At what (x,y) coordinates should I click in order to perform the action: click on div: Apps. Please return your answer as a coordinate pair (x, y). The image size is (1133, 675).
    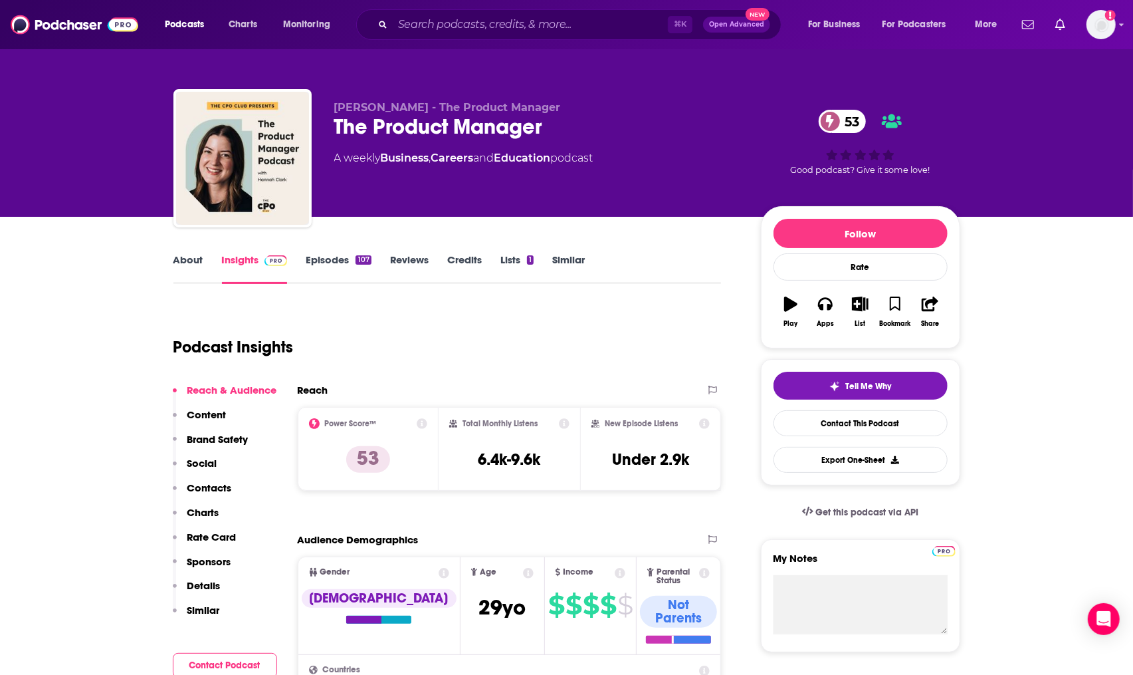
    Looking at the image, I should click on (825, 324).